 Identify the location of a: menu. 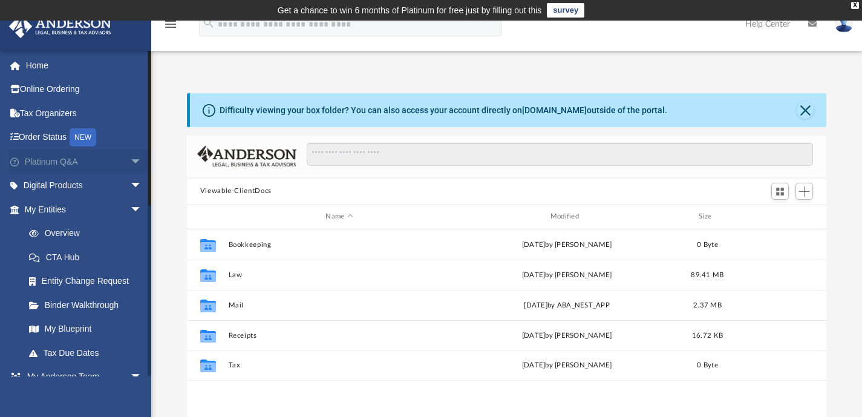
(171, 27).